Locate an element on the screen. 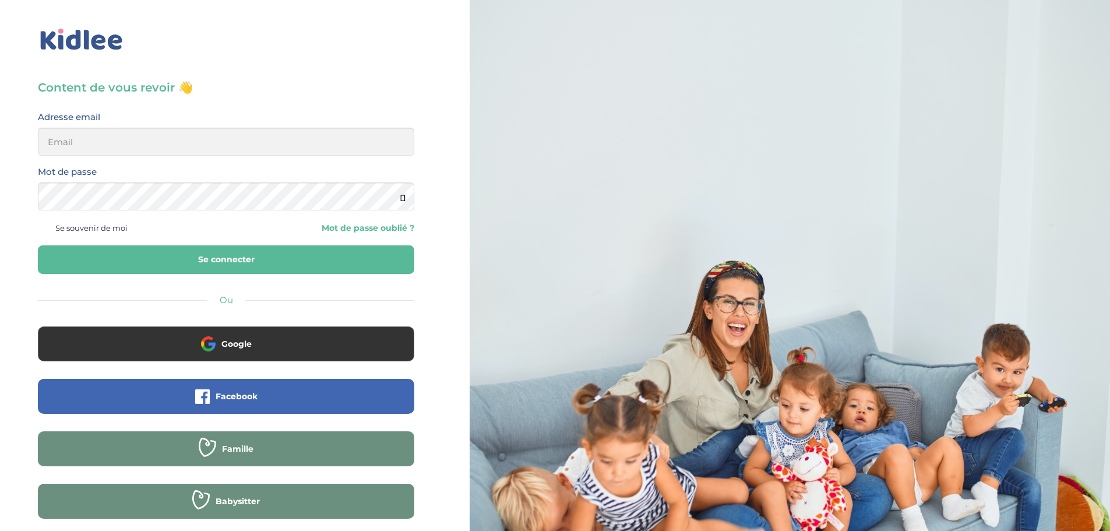 The height and width of the screenshot is (531, 1110). span: Google is located at coordinates (237, 344).